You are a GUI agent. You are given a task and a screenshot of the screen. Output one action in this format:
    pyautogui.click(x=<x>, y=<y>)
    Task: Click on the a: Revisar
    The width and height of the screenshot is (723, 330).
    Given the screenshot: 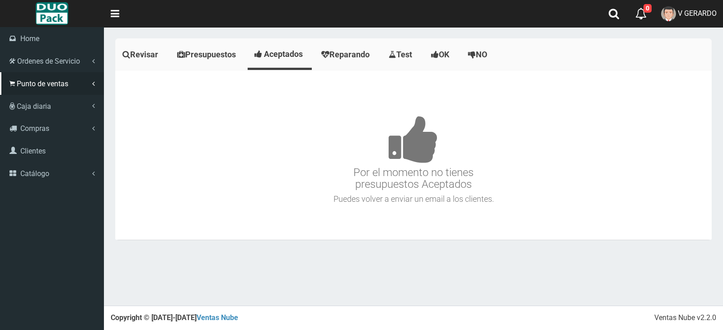 What is the action you would take?
    pyautogui.click(x=141, y=55)
    